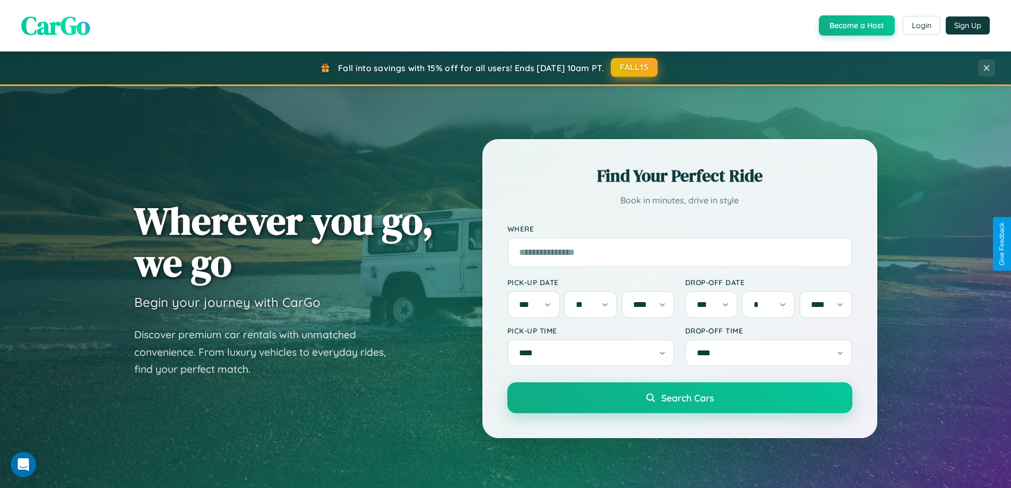  Describe the element at coordinates (591, 282) in the screenshot. I see `label: Pick-up Date` at that location.